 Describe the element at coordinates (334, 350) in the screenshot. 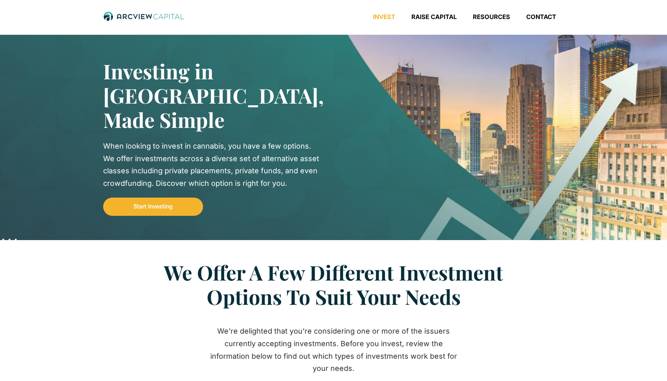

I see `div: We’re delighted that you’re considering one or more of the issuers currently accepting investment...` at that location.